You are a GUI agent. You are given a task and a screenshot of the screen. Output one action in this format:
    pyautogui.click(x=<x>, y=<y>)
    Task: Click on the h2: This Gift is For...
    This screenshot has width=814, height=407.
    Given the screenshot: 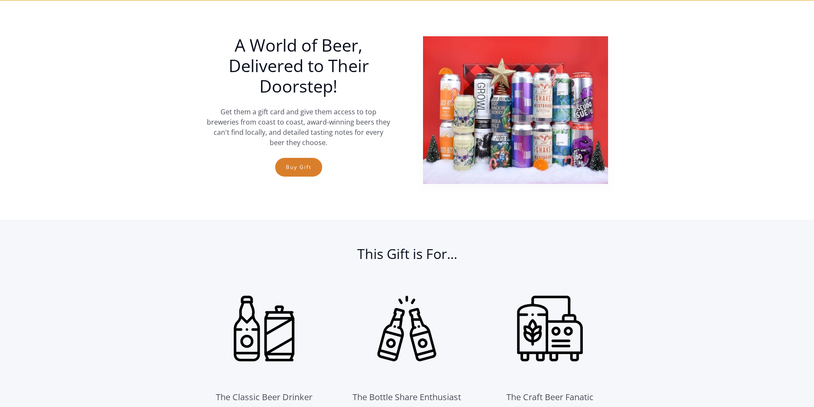 What is the action you would take?
    pyautogui.click(x=407, y=258)
    